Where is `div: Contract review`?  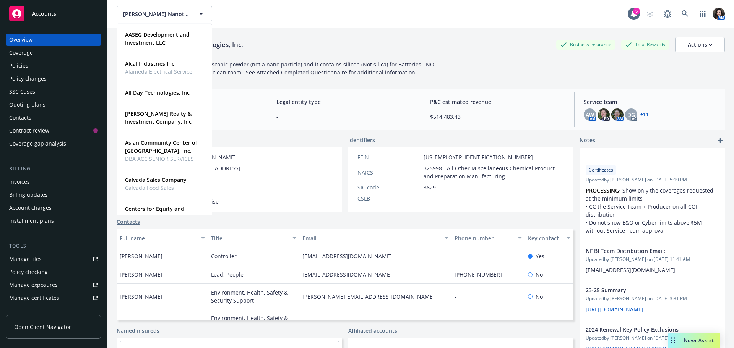 div: Contract review is located at coordinates (29, 131).